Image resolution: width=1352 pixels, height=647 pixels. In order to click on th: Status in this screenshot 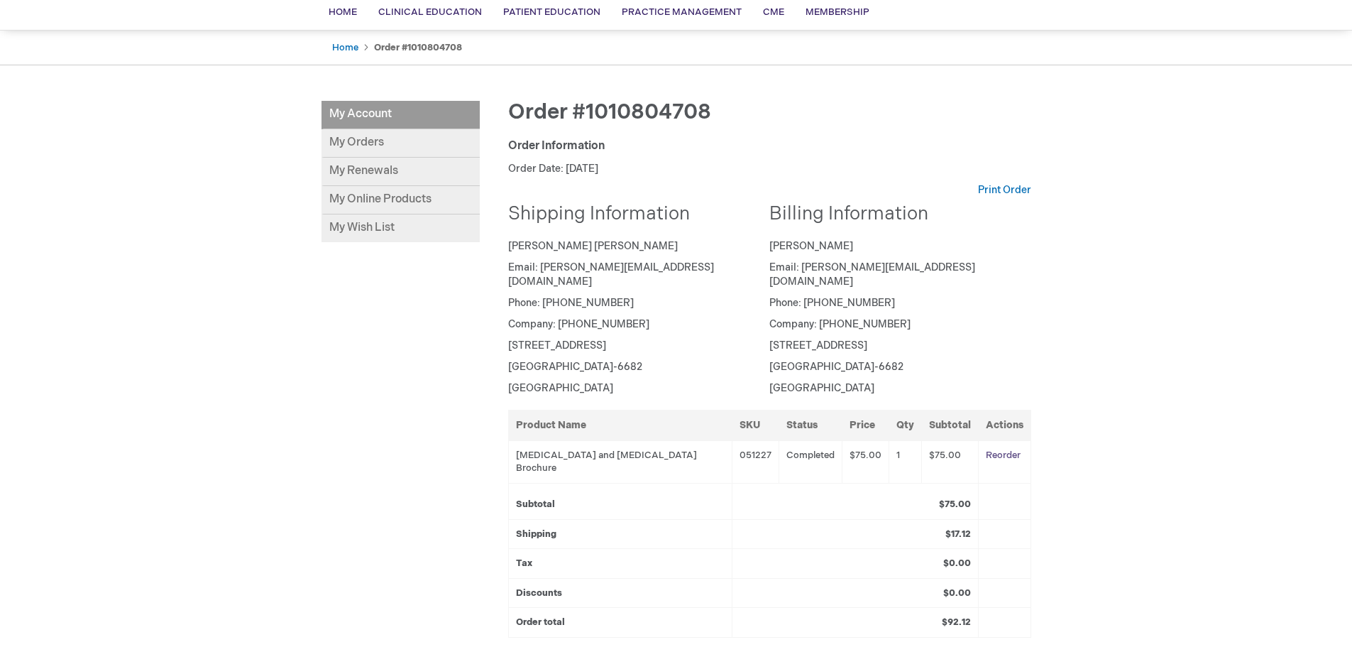, I will do `click(810, 425)`.